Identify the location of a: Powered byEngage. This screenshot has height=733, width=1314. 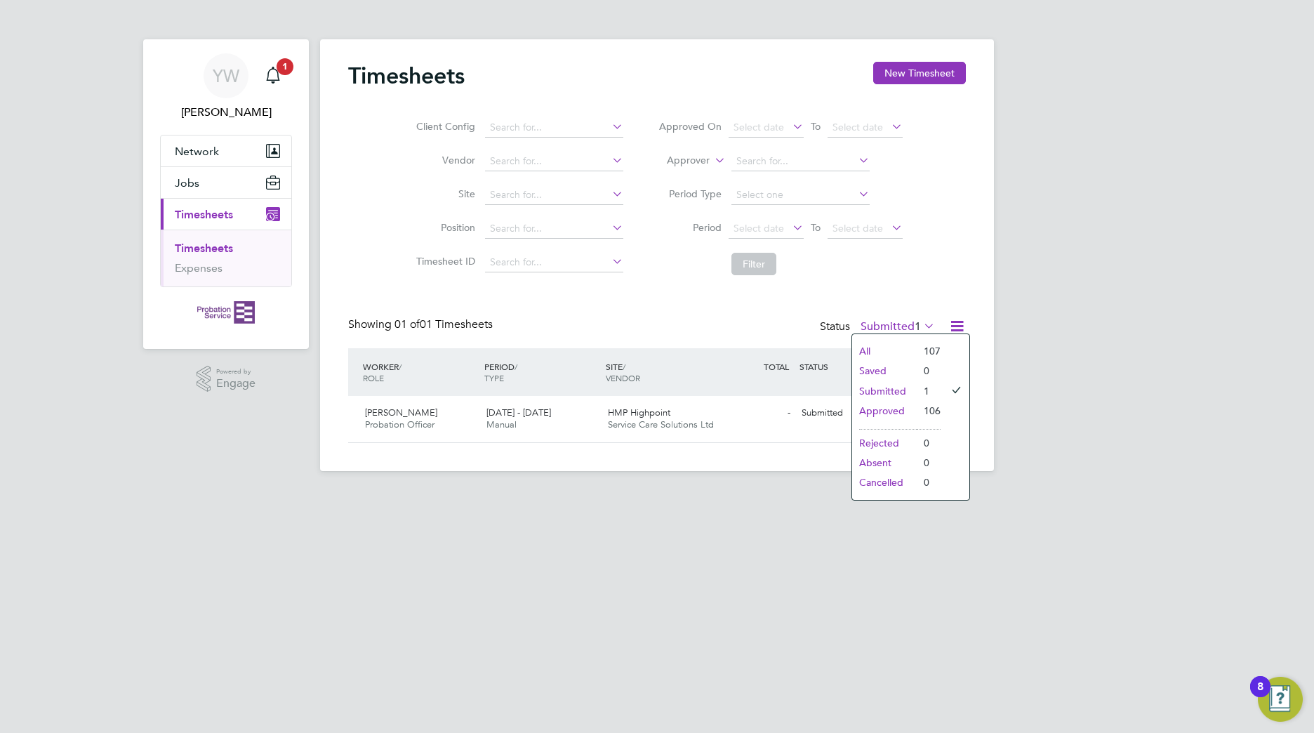
(226, 379).